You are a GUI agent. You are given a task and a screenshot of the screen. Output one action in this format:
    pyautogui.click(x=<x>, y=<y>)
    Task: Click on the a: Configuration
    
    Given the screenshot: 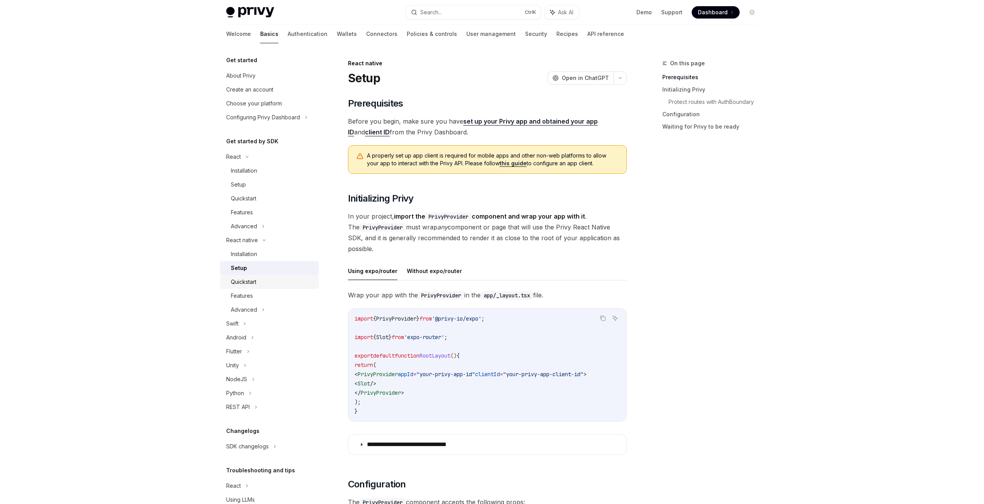 What is the action you would take?
    pyautogui.click(x=713, y=114)
    